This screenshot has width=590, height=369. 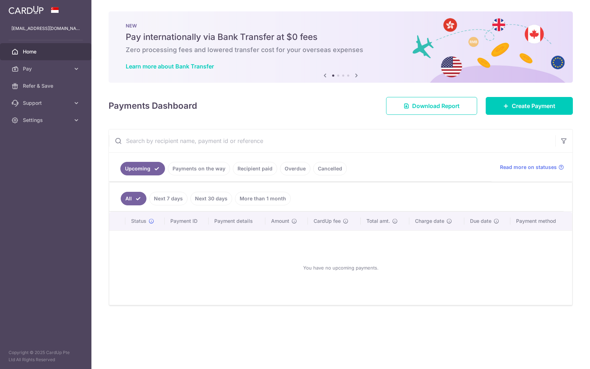 I want to click on span: Home, so click(x=46, y=52).